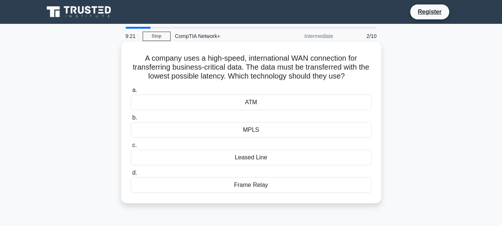 The image size is (502, 226). Describe the element at coordinates (305, 36) in the screenshot. I see `div: Intermediate` at that location.